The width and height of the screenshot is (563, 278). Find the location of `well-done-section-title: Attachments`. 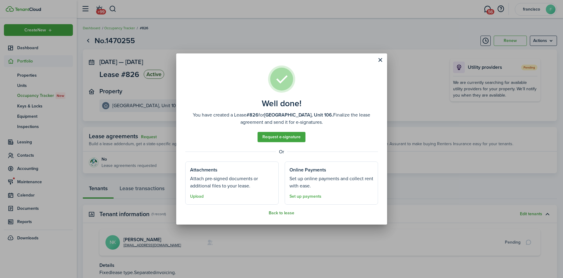

well-done-section-title: Attachments is located at coordinates (204, 170).